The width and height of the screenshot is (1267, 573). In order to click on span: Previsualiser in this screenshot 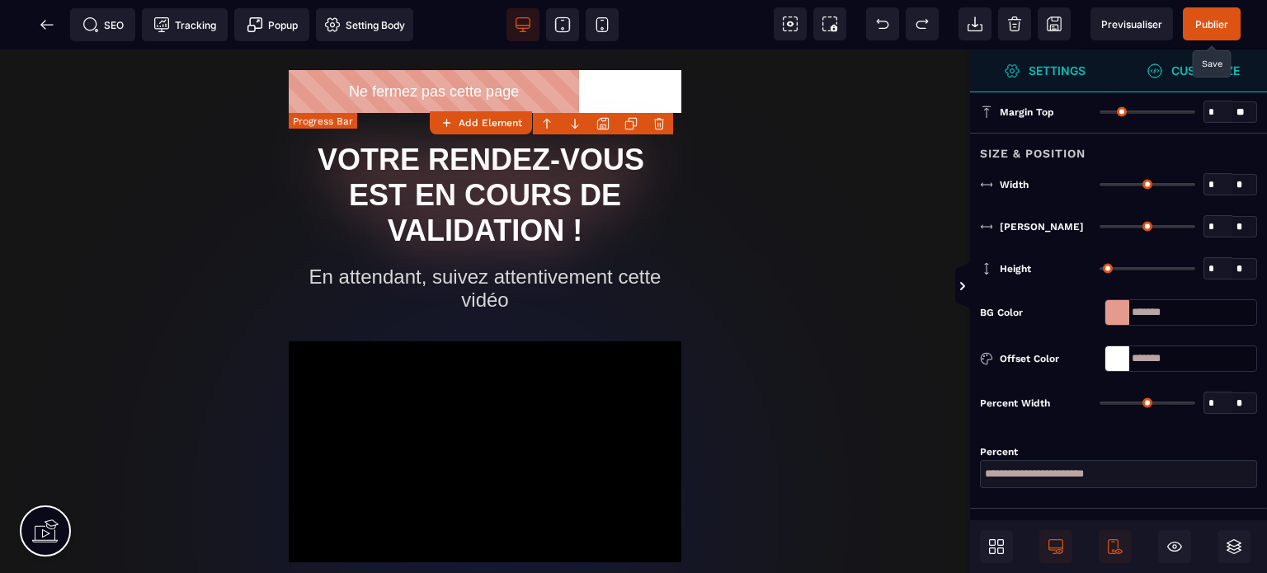, I will do `click(1132, 24)`.